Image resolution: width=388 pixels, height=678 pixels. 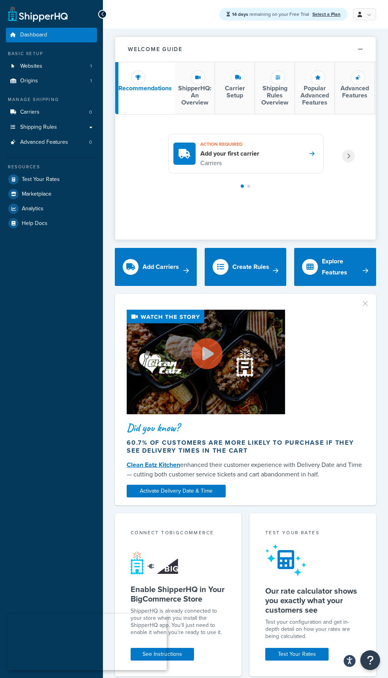 What do you see at coordinates (52, 53) in the screenshot?
I see `div: Basic Setup` at bounding box center [52, 53].